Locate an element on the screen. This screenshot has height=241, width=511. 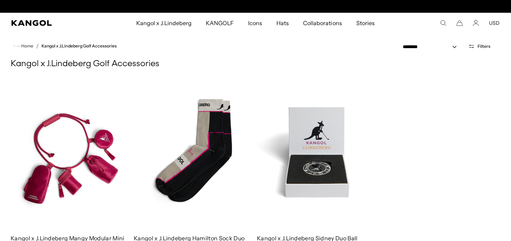
div: Announcement is located at coordinates (255, 6).